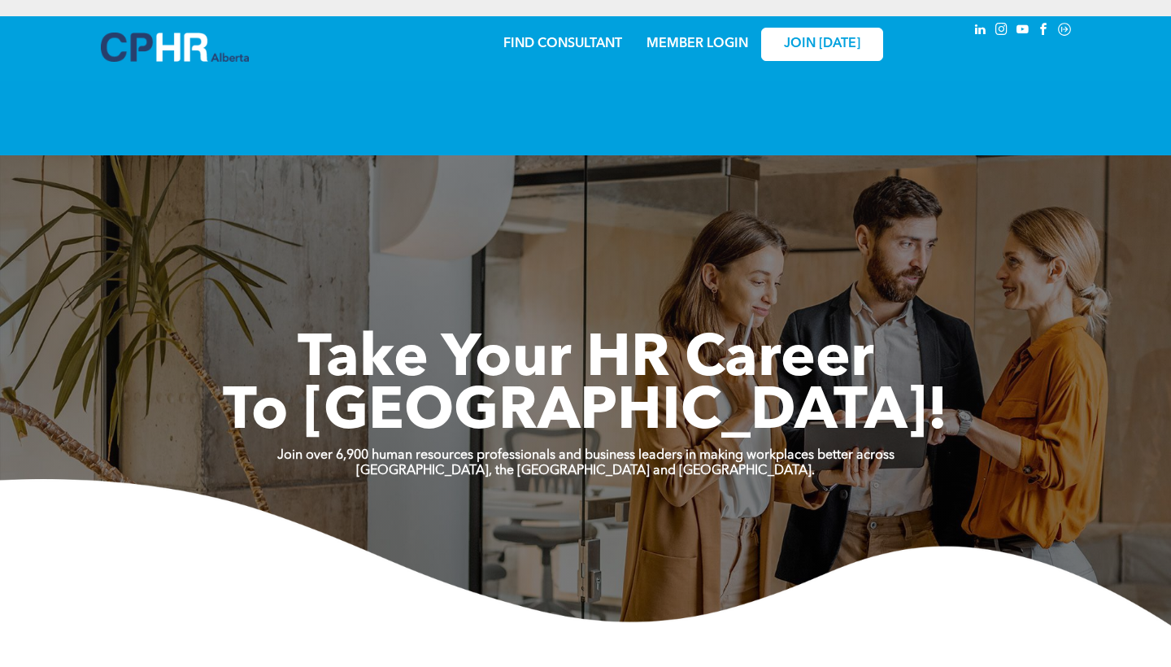  Describe the element at coordinates (563, 44) in the screenshot. I see `a: FIND CONSULTANT` at that location.